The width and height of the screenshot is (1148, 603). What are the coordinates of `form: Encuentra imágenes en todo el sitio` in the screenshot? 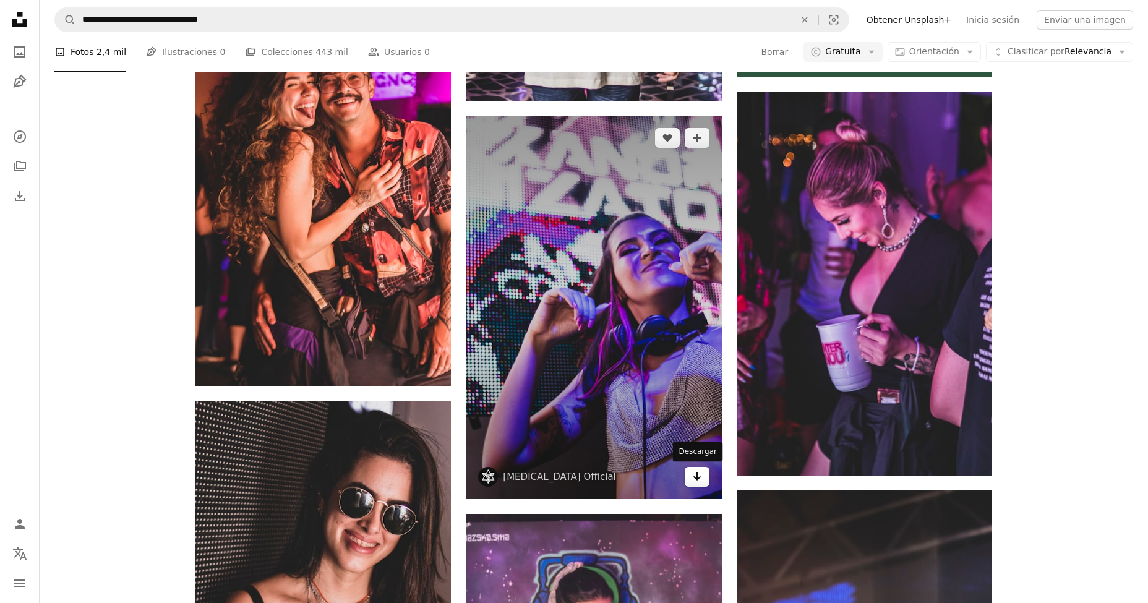 It's located at (452, 20).